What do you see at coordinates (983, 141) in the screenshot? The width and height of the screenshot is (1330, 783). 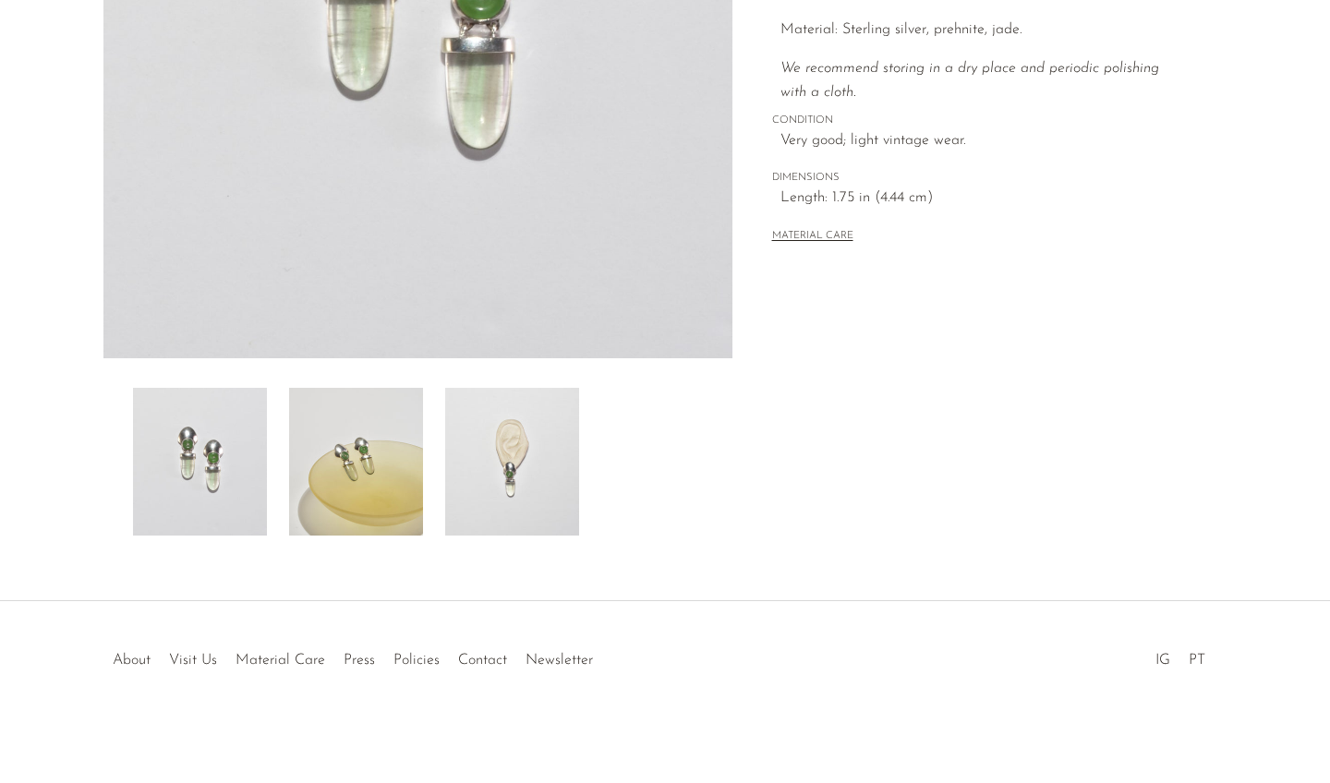 I see `span: Very good; light vintage wear.` at bounding box center [983, 141].